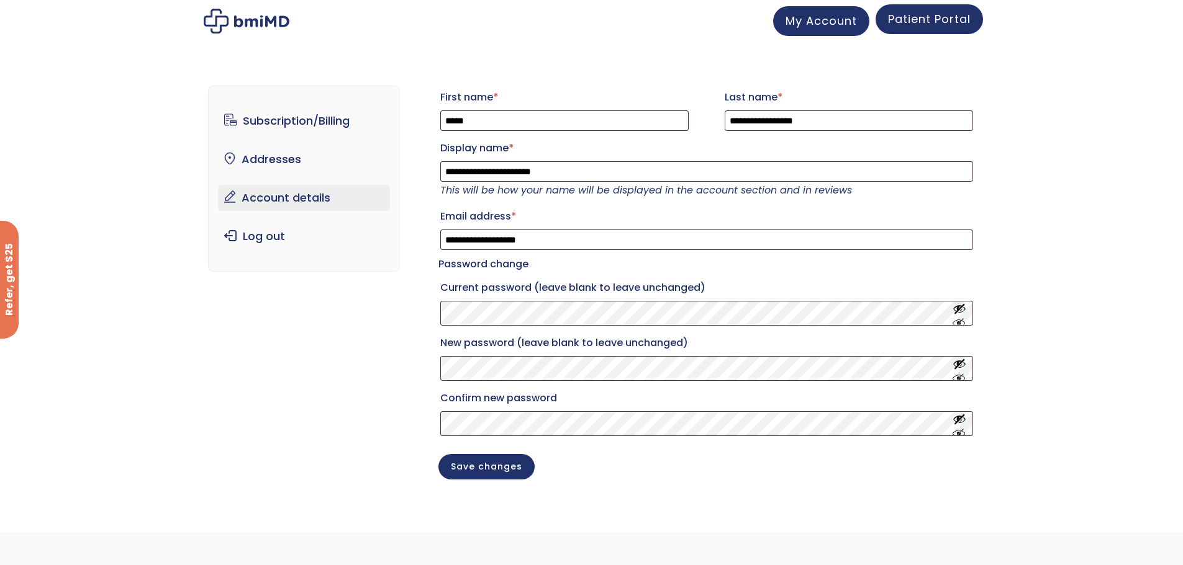 The image size is (1183, 565). What do you see at coordinates (246, 21) in the screenshot?
I see `div: My account` at bounding box center [246, 21].